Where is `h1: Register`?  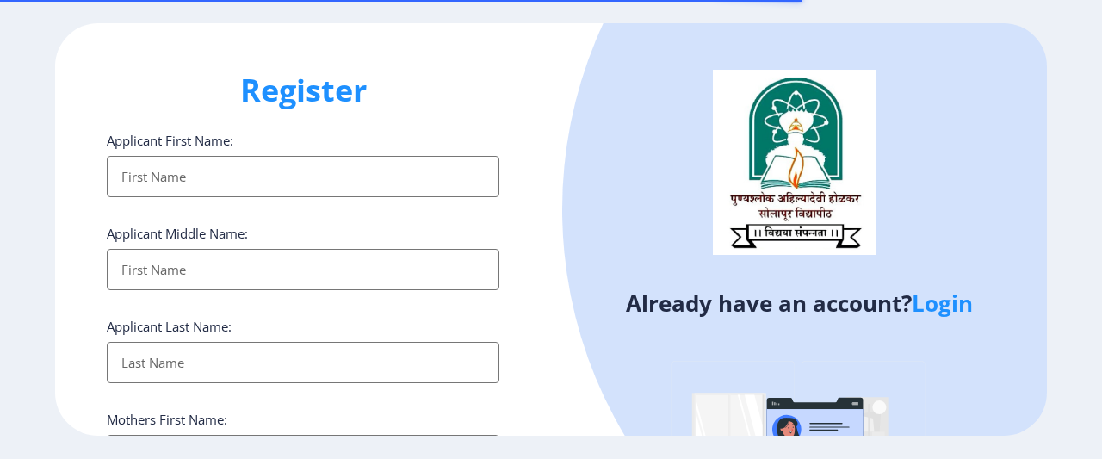
h1: Register is located at coordinates (303, 90).